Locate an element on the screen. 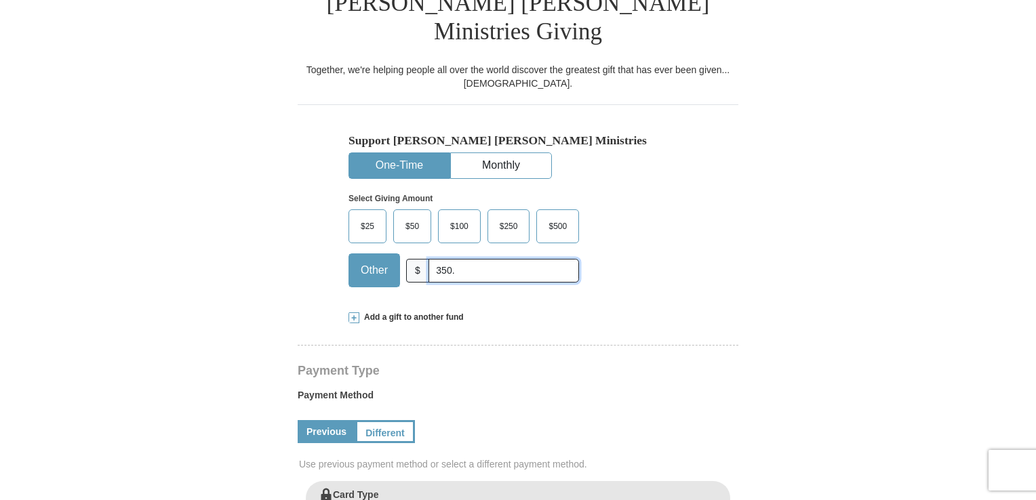 The image size is (1036, 500). span: Add a gift to another fund is located at coordinates (411, 317).